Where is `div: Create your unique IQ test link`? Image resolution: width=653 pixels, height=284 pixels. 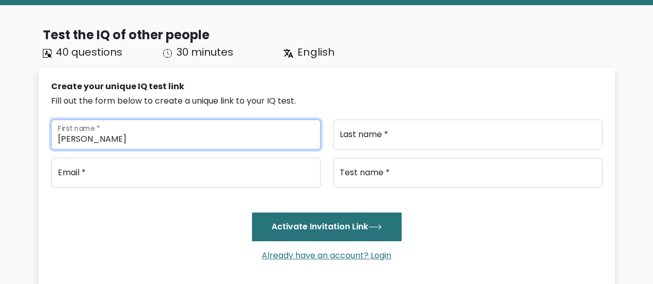
div: Create your unique IQ test link is located at coordinates (327, 87).